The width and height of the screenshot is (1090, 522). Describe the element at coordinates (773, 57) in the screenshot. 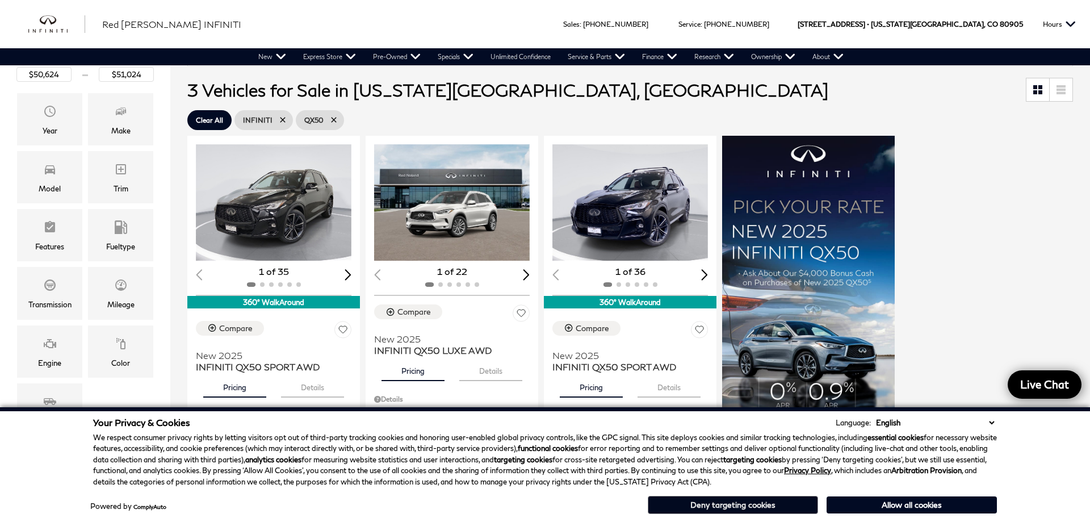

I see `a: Ownership` at that location.